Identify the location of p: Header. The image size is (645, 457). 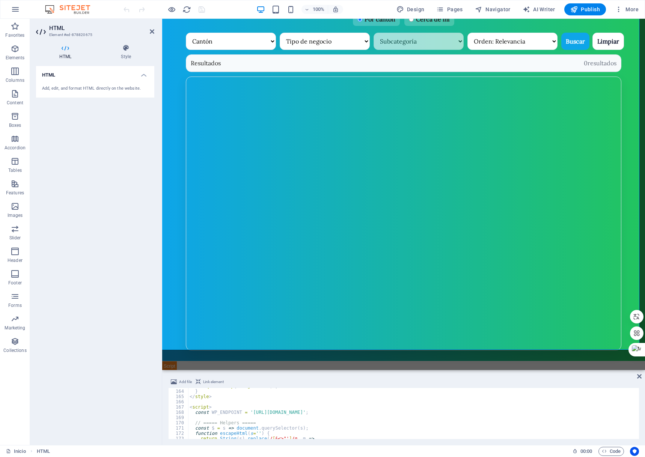
(15, 260).